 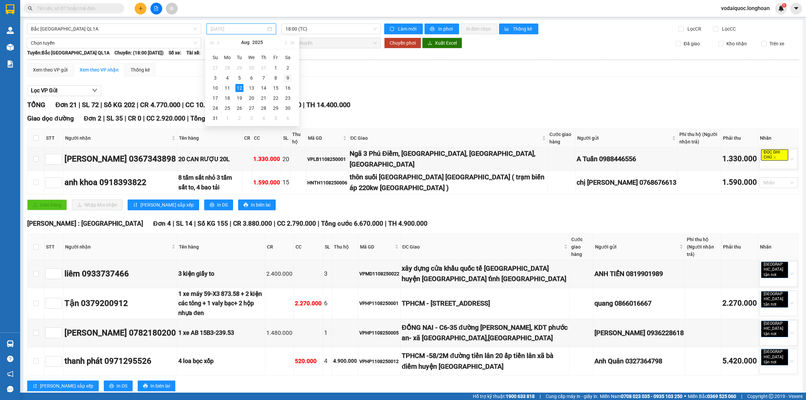 I want to click on th: Phải thu, so click(x=740, y=138).